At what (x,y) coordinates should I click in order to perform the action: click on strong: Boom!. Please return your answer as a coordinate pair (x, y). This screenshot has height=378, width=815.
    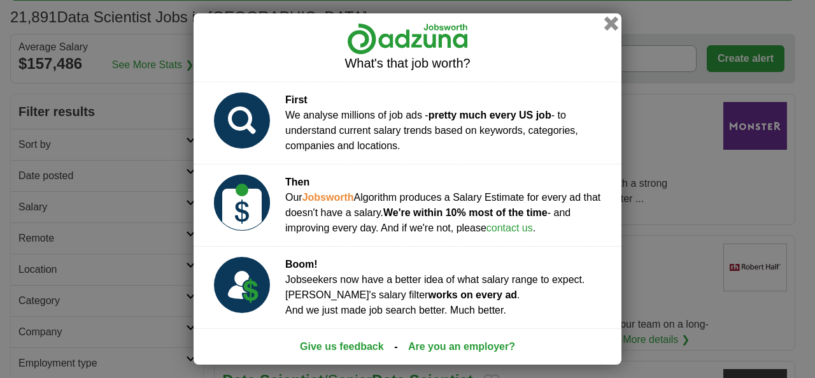
    Looking at the image, I should click on (301, 264).